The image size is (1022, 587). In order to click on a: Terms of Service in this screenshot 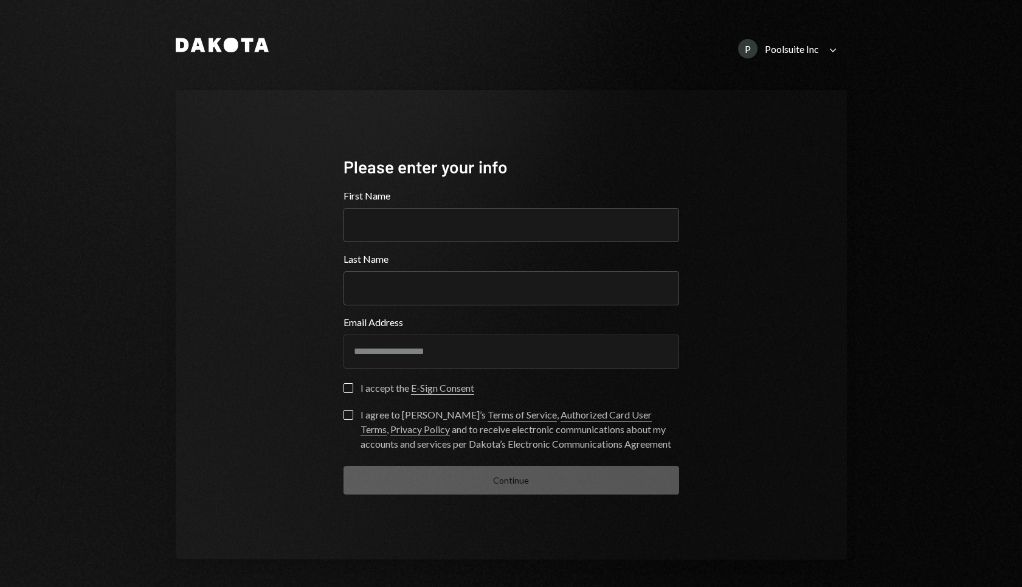, I will do `click(522, 415)`.